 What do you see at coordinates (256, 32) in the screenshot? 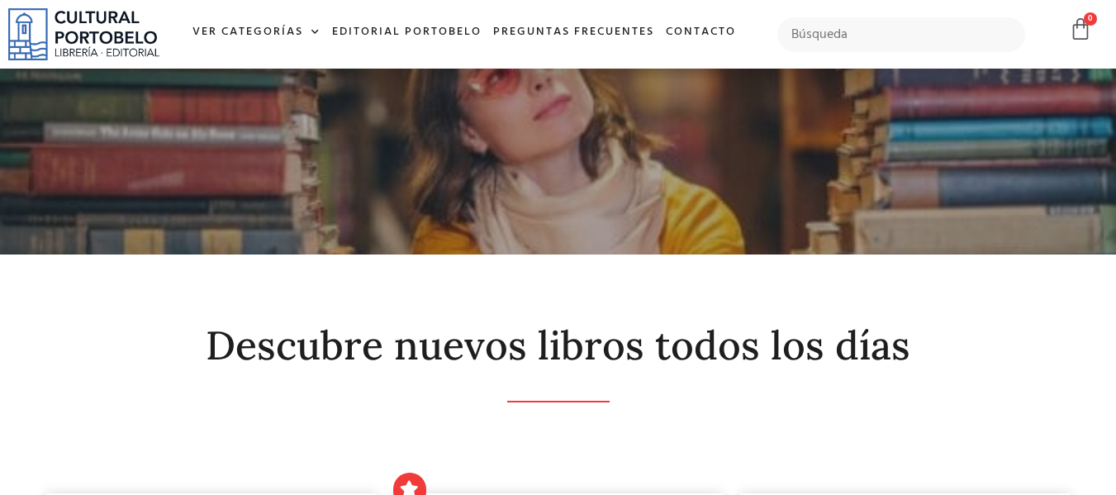
I see `a: Ver Categorías` at bounding box center [256, 32].